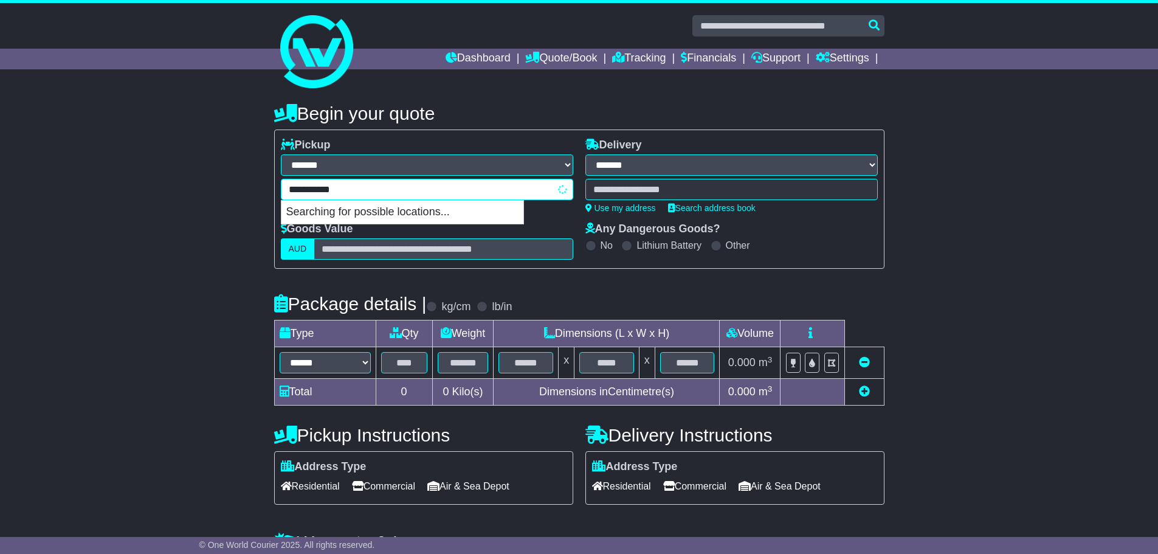 Image resolution: width=1158 pixels, height=554 pixels. What do you see at coordinates (350, 303) in the screenshot?
I see `h4: Package details |` at bounding box center [350, 303].